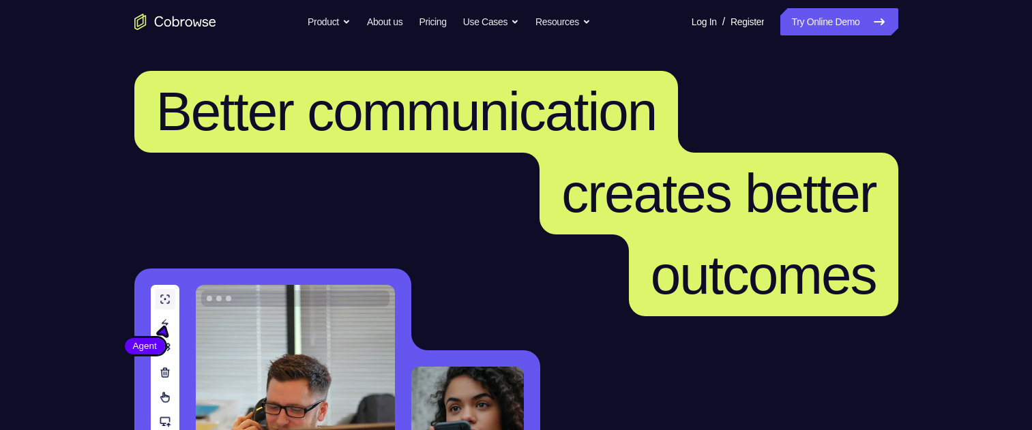 This screenshot has width=1032, height=430. I want to click on button: Product, so click(329, 22).